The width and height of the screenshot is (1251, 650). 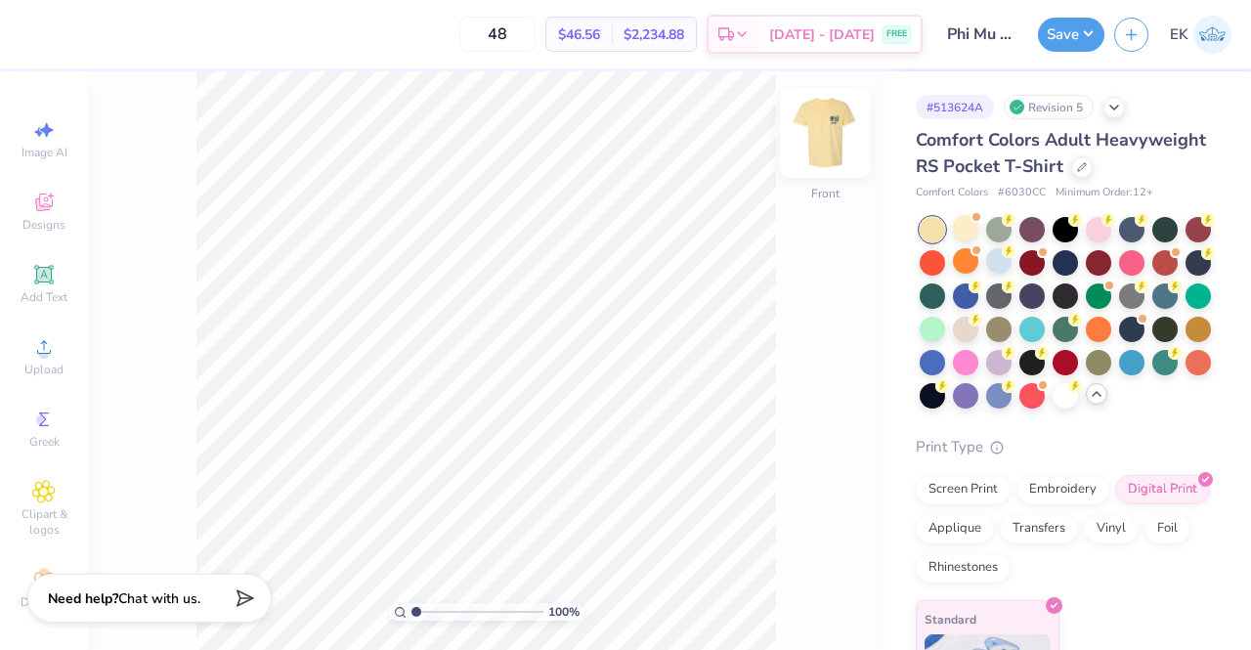 What do you see at coordinates (825, 133) in the screenshot?
I see `img: Front` at bounding box center [825, 133].